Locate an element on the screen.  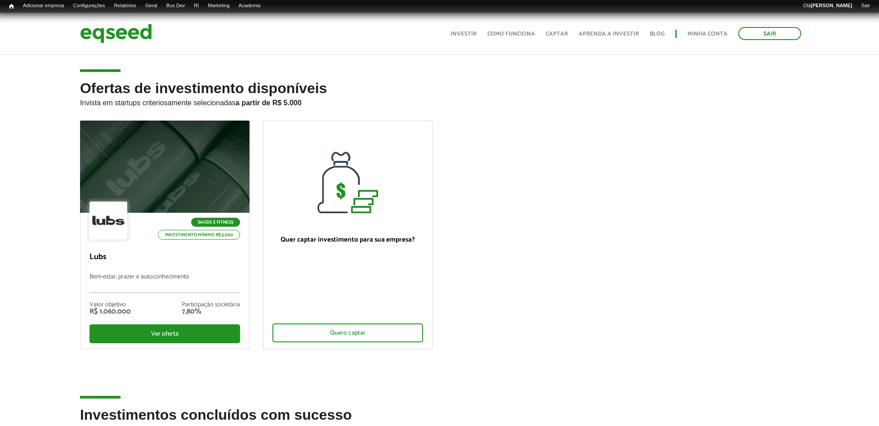
span: Início is located at coordinates (11, 6).